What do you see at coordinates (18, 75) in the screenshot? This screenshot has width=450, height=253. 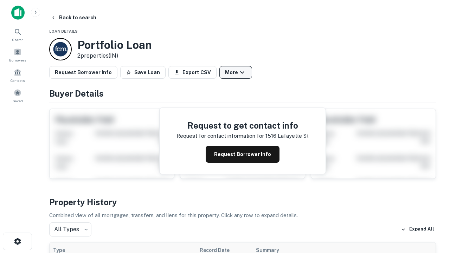 I see `div: Contacts` at bounding box center [18, 75].